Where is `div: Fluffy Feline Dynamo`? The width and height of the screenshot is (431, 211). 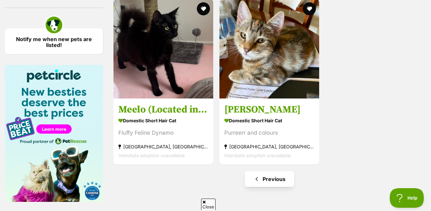
div: Fluffy Feline Dynamo is located at coordinates (163, 133).